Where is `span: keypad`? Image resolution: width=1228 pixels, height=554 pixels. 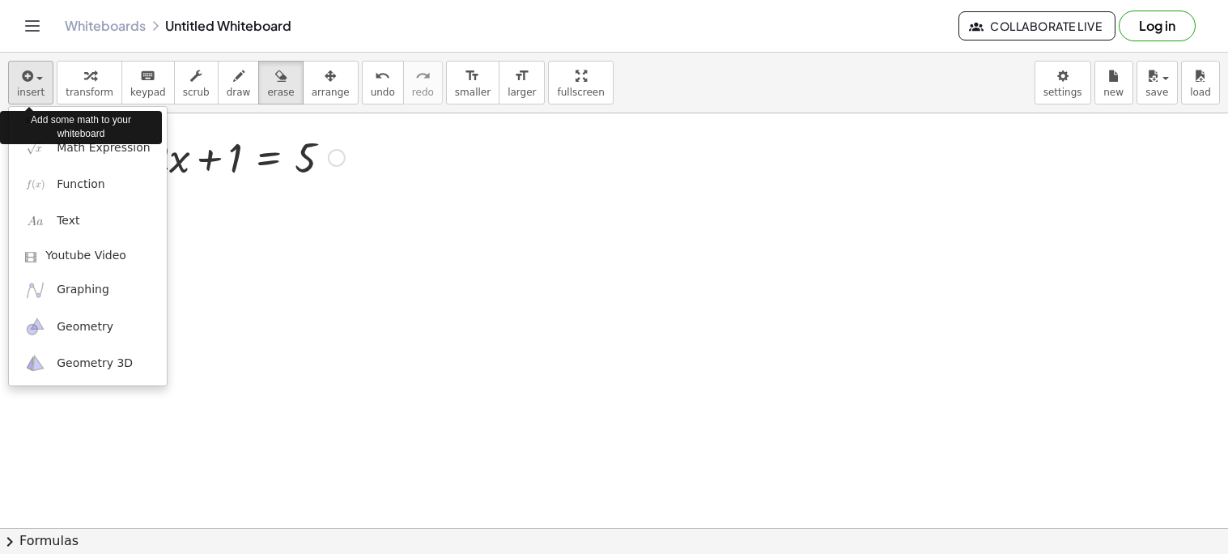
span: keypad is located at coordinates (148, 92).